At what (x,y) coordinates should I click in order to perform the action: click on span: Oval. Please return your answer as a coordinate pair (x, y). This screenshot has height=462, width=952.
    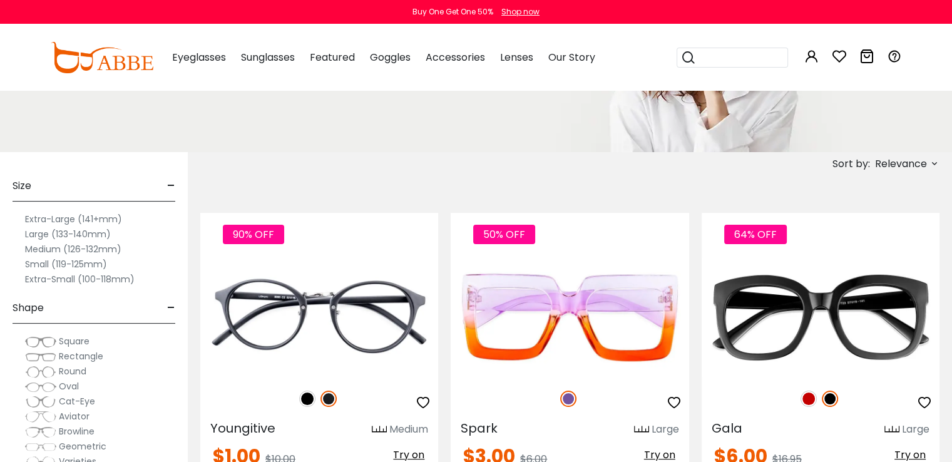
    Looking at the image, I should click on (69, 386).